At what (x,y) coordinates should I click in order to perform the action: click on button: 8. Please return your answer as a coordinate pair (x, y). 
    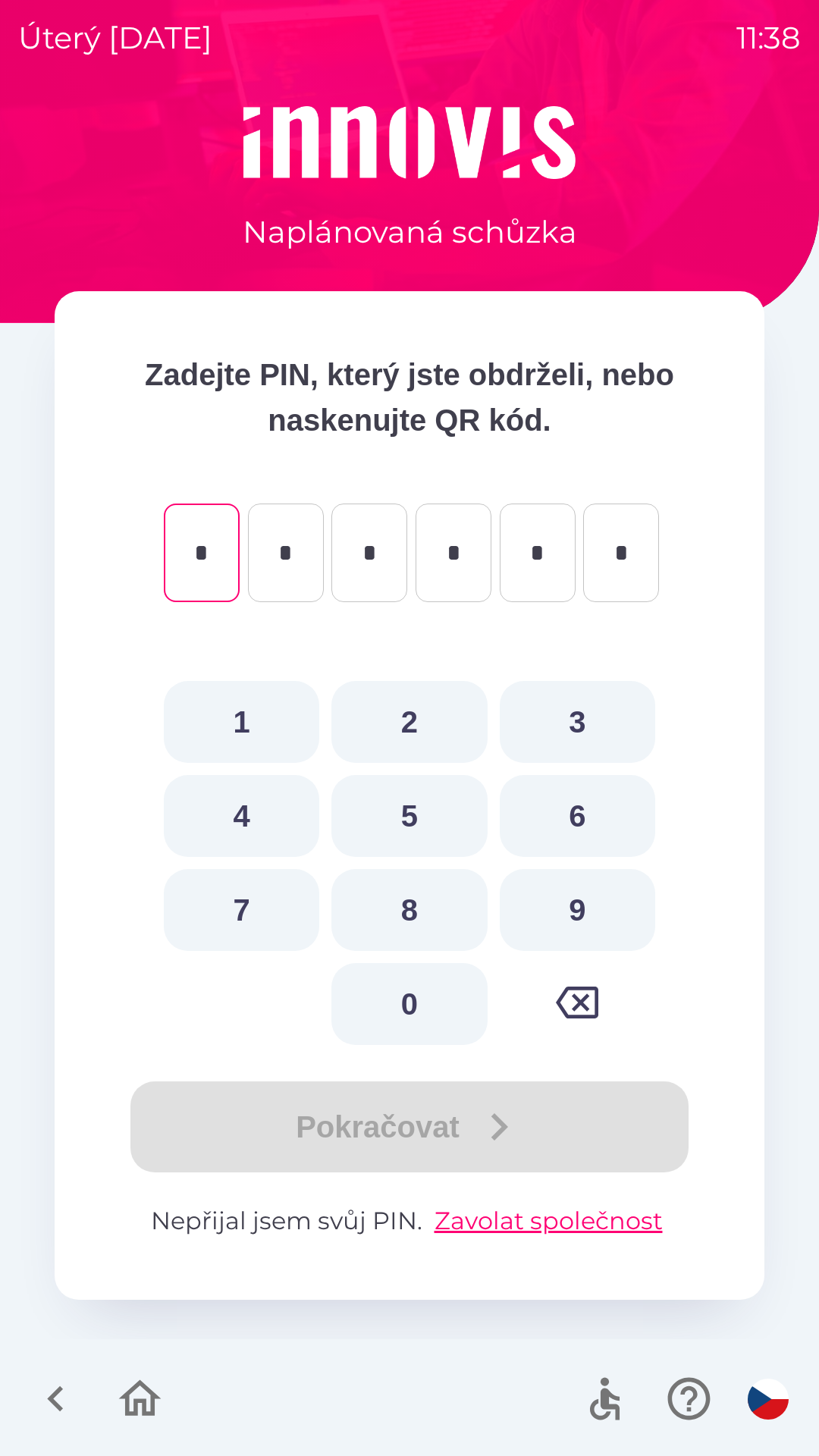
    Looking at the image, I should click on (409, 910).